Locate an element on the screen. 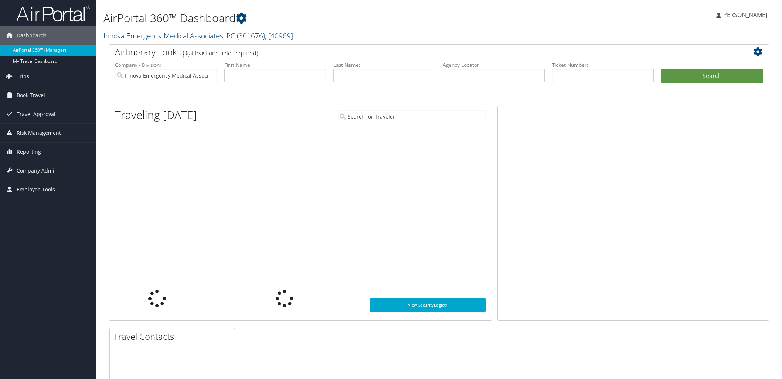 This screenshot has height=379, width=782. span: Company Admin is located at coordinates (37, 171).